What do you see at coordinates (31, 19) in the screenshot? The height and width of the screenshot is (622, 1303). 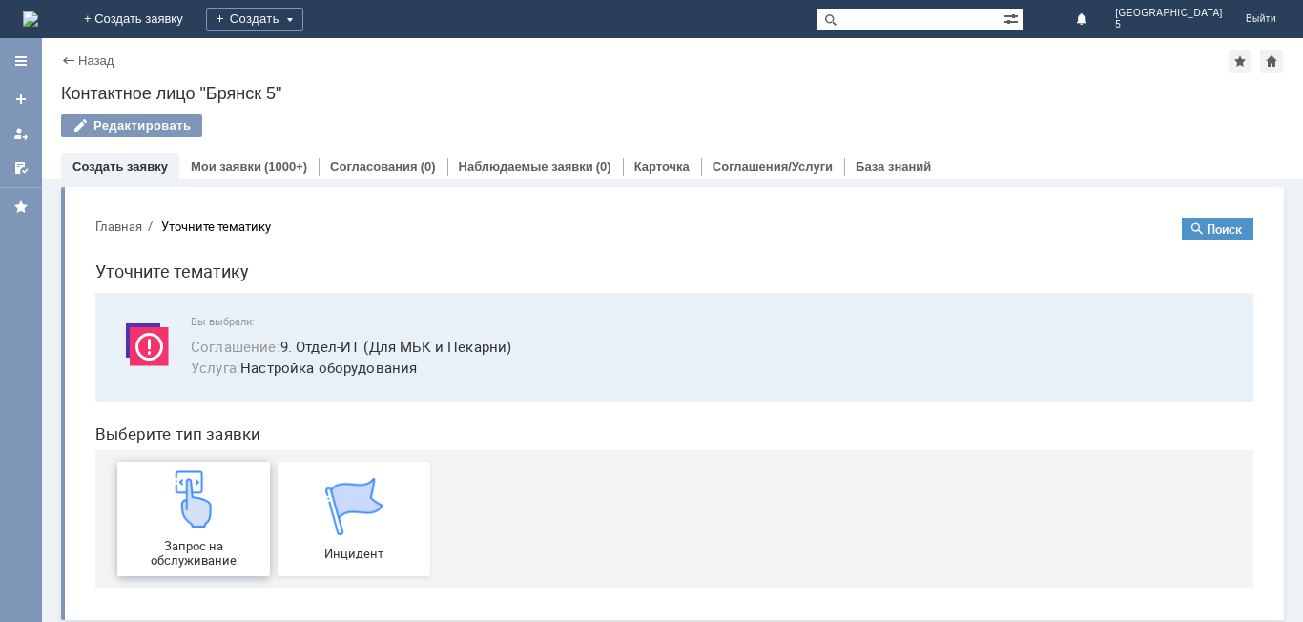 I see `img: logo` at bounding box center [31, 19].